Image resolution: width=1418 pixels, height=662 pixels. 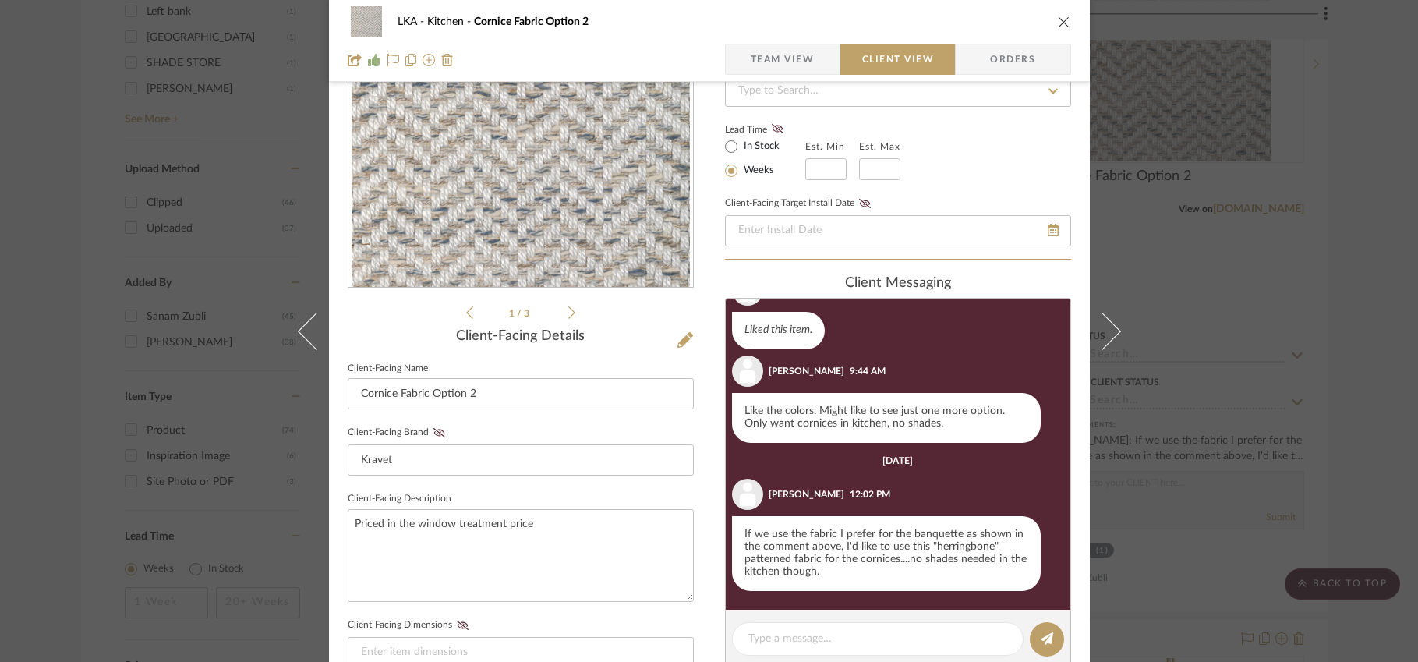 I want to click on div: 9:44 AM, so click(x=868, y=371).